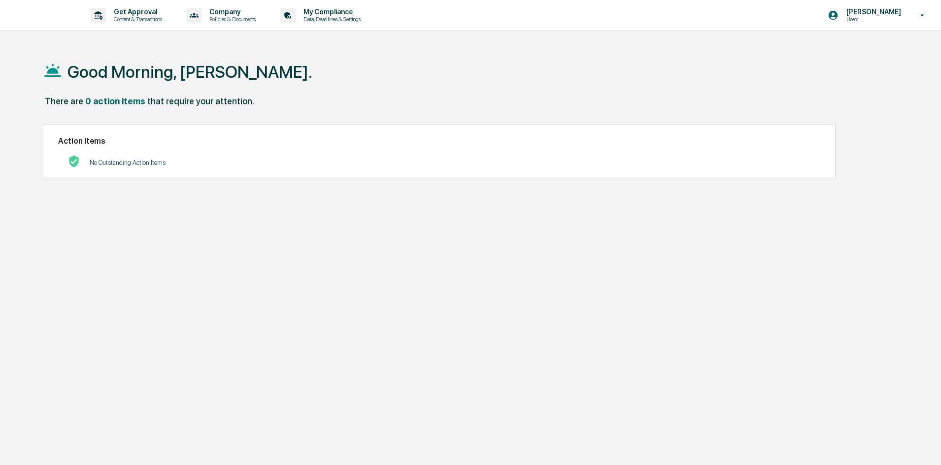 Image resolution: width=941 pixels, height=465 pixels. What do you see at coordinates (128, 163) in the screenshot?
I see `p: No Outstanding Action Items` at bounding box center [128, 163].